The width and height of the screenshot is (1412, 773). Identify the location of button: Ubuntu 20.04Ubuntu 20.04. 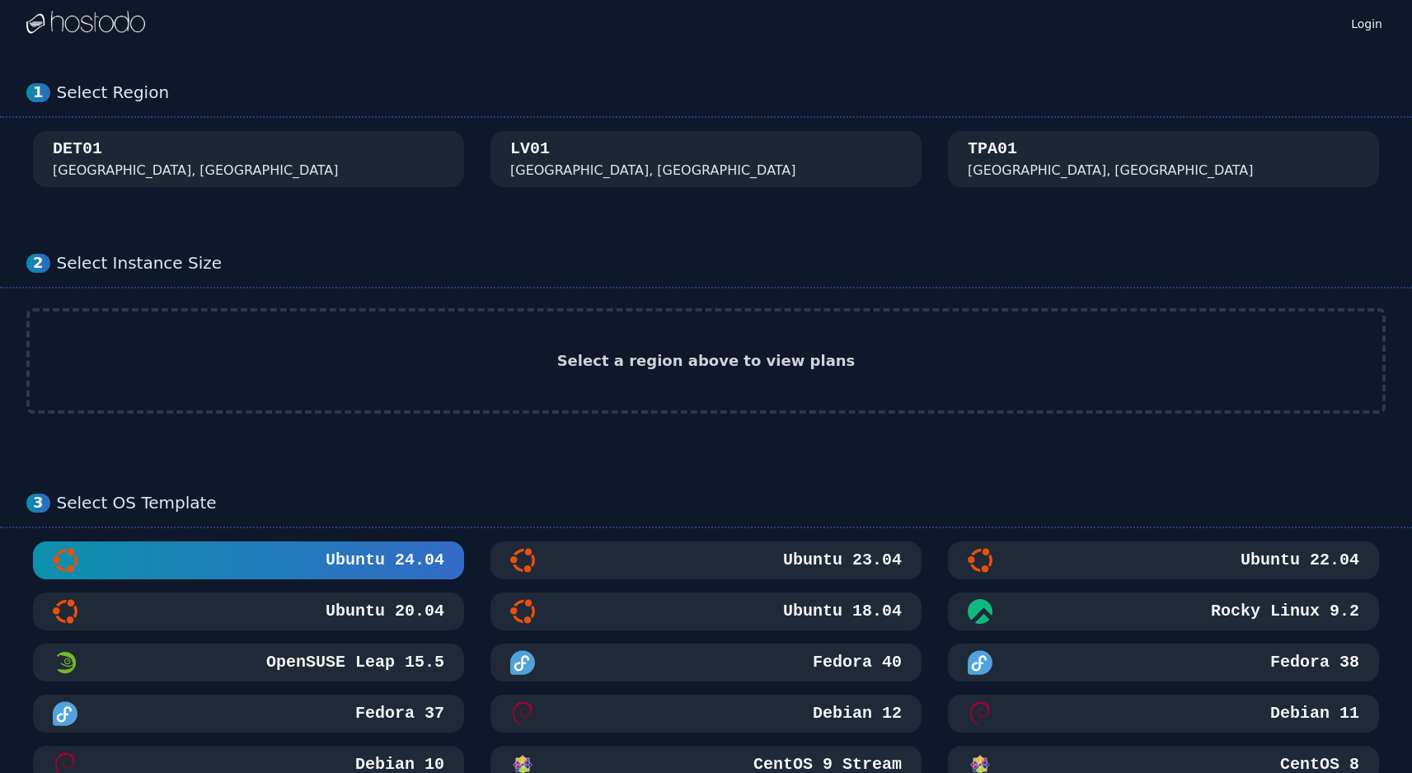
(248, 612).